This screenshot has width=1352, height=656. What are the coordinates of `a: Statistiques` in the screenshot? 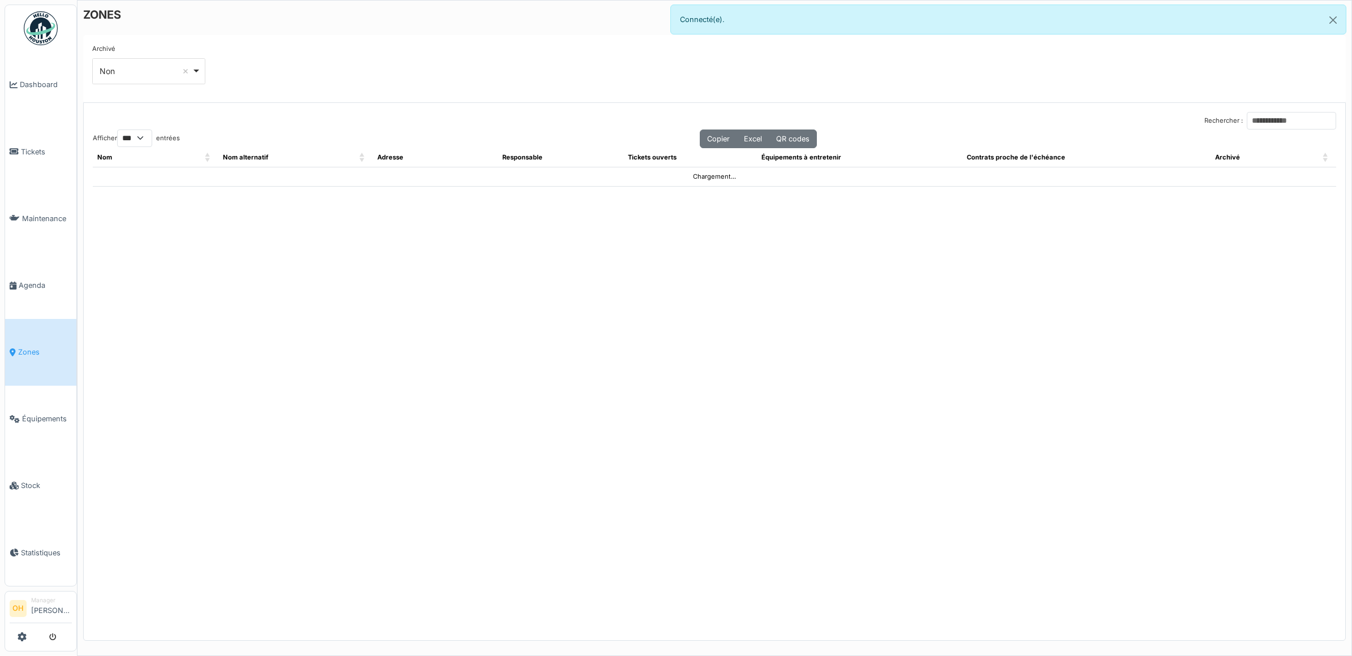 It's located at (41, 553).